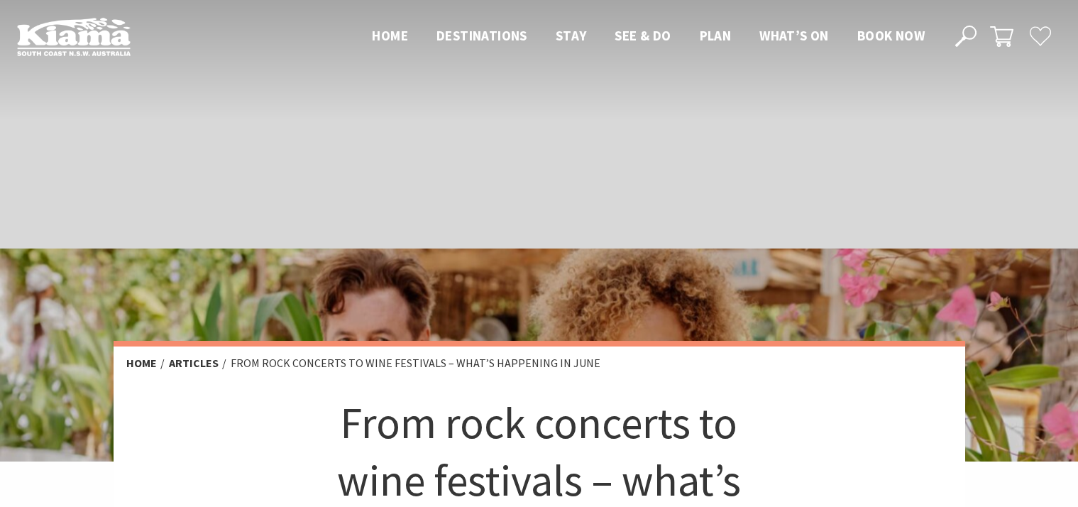 The image size is (1078, 507). Describe the element at coordinates (648, 36) in the screenshot. I see `nav: Main Menu` at that location.